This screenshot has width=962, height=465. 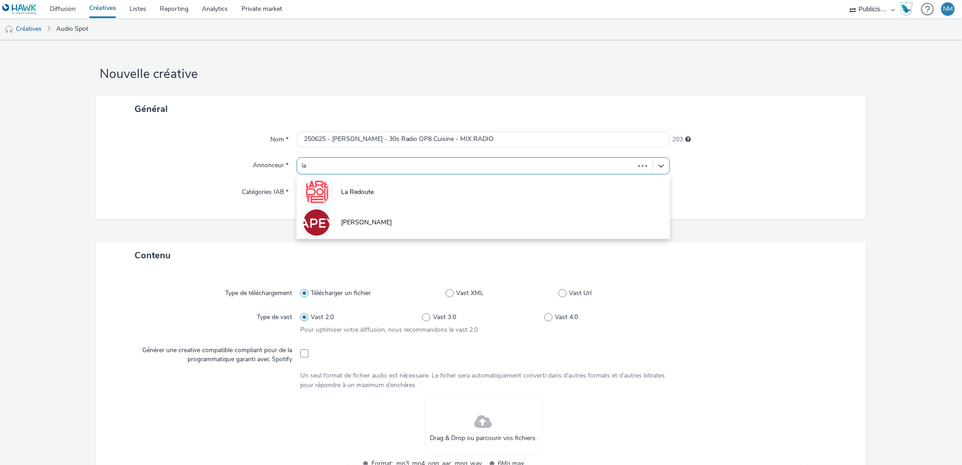 What do you see at coordinates (948, 9) in the screenshot?
I see `div: NM` at bounding box center [948, 9].